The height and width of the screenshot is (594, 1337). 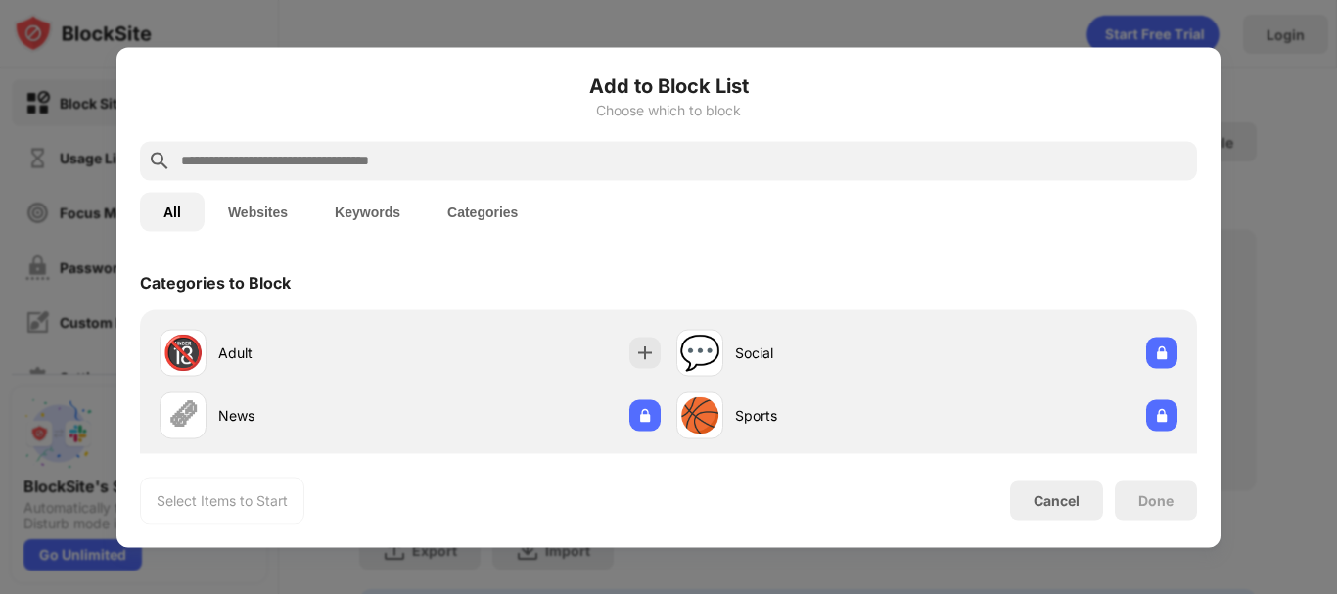 What do you see at coordinates (482, 211) in the screenshot?
I see `button: Categories` at bounding box center [482, 211].